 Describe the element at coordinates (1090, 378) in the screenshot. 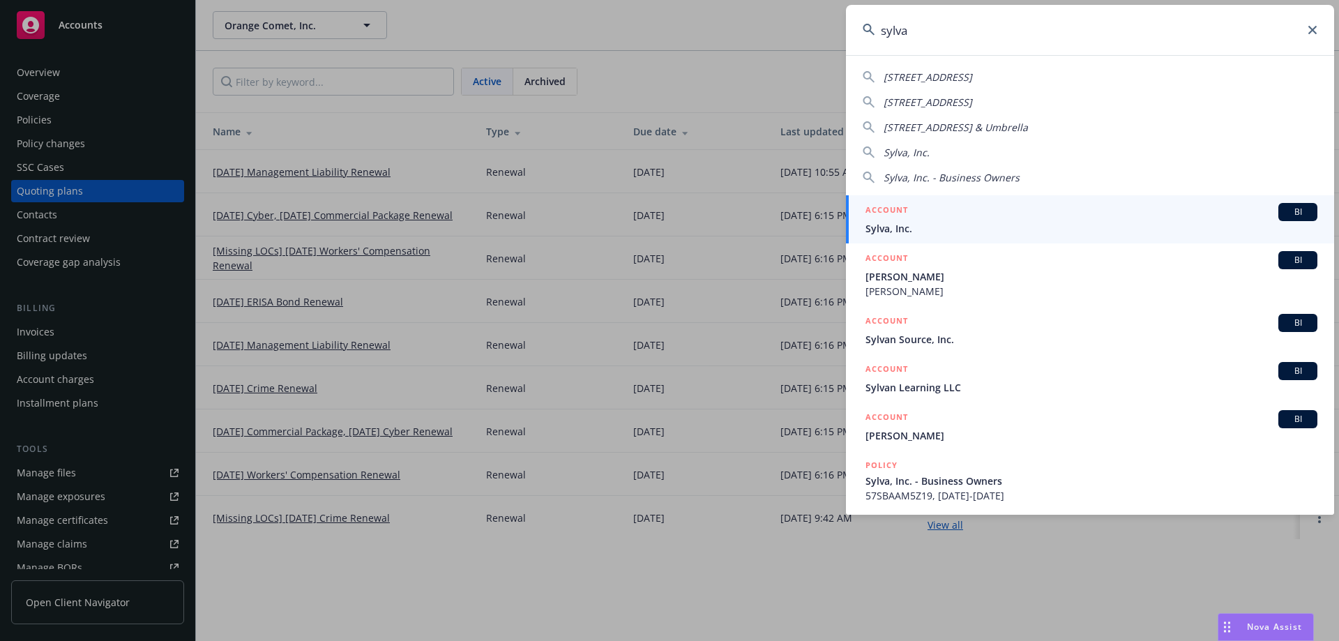

I see `a: ACCOUNTBISylvan Learning LLC` at that location.